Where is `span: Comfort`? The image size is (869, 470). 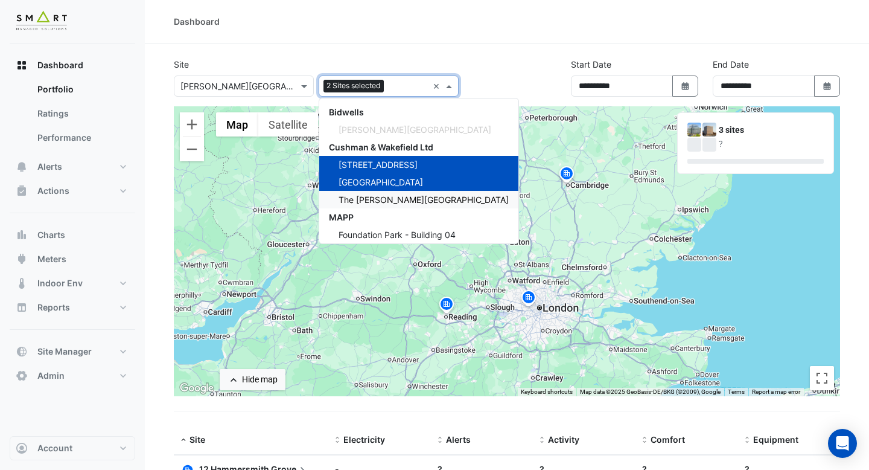 span: Comfort is located at coordinates (668, 439).